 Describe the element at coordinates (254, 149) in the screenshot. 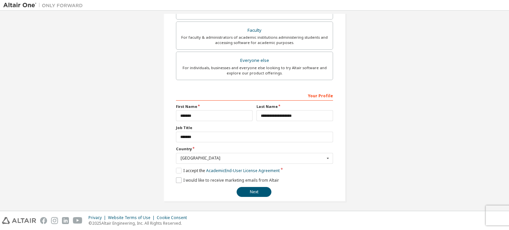

I see `label: Country` at that location.